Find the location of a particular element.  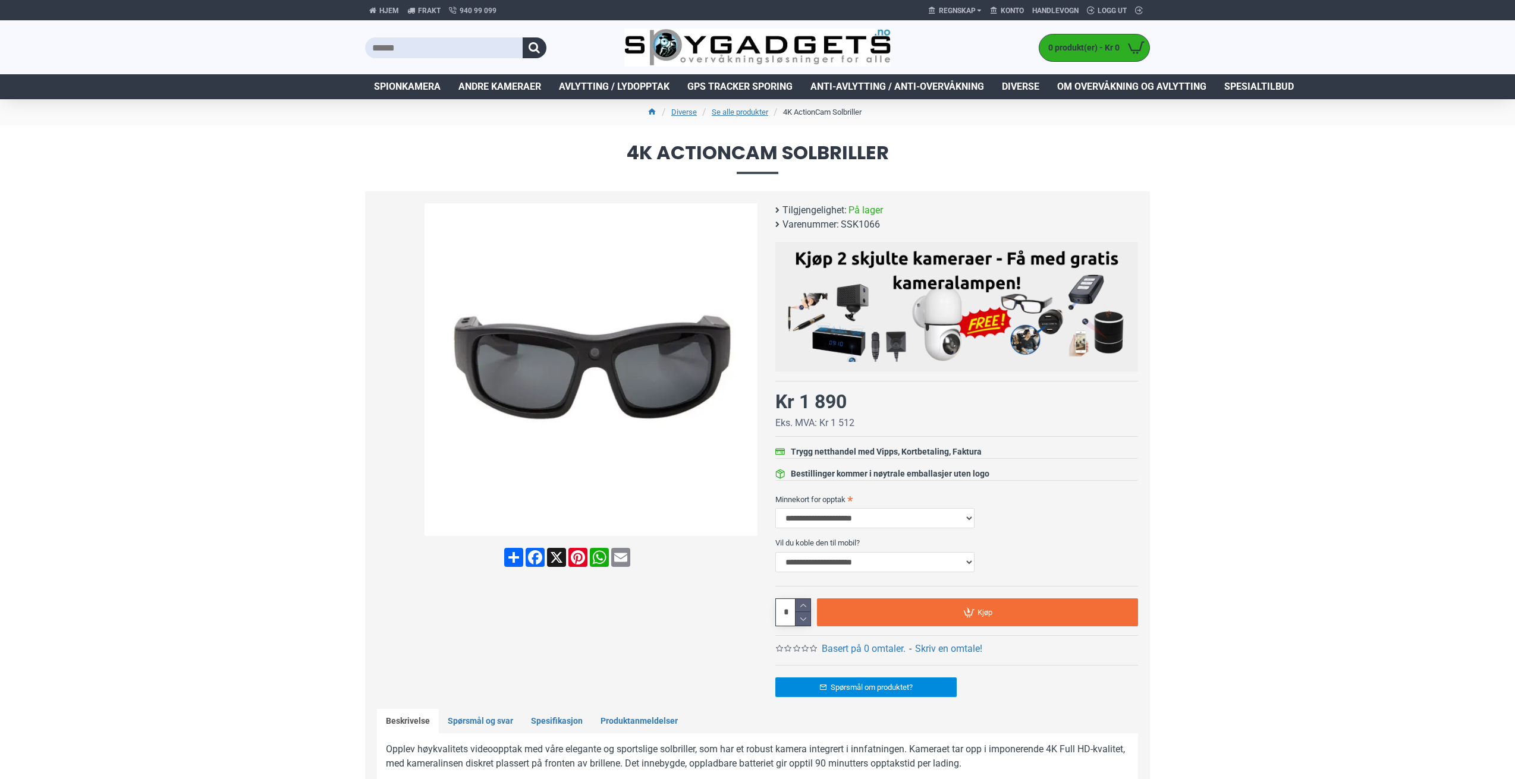

img: SpyGadgets.no is located at coordinates (757, 48).